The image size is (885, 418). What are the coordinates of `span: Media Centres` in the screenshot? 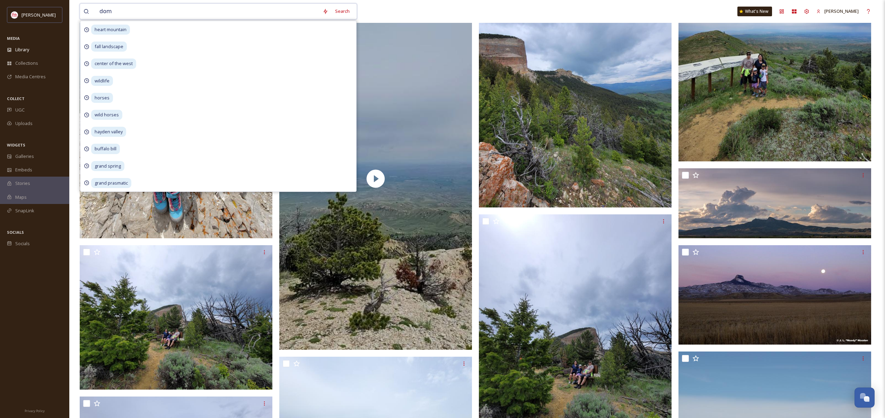 It's located at (31, 77).